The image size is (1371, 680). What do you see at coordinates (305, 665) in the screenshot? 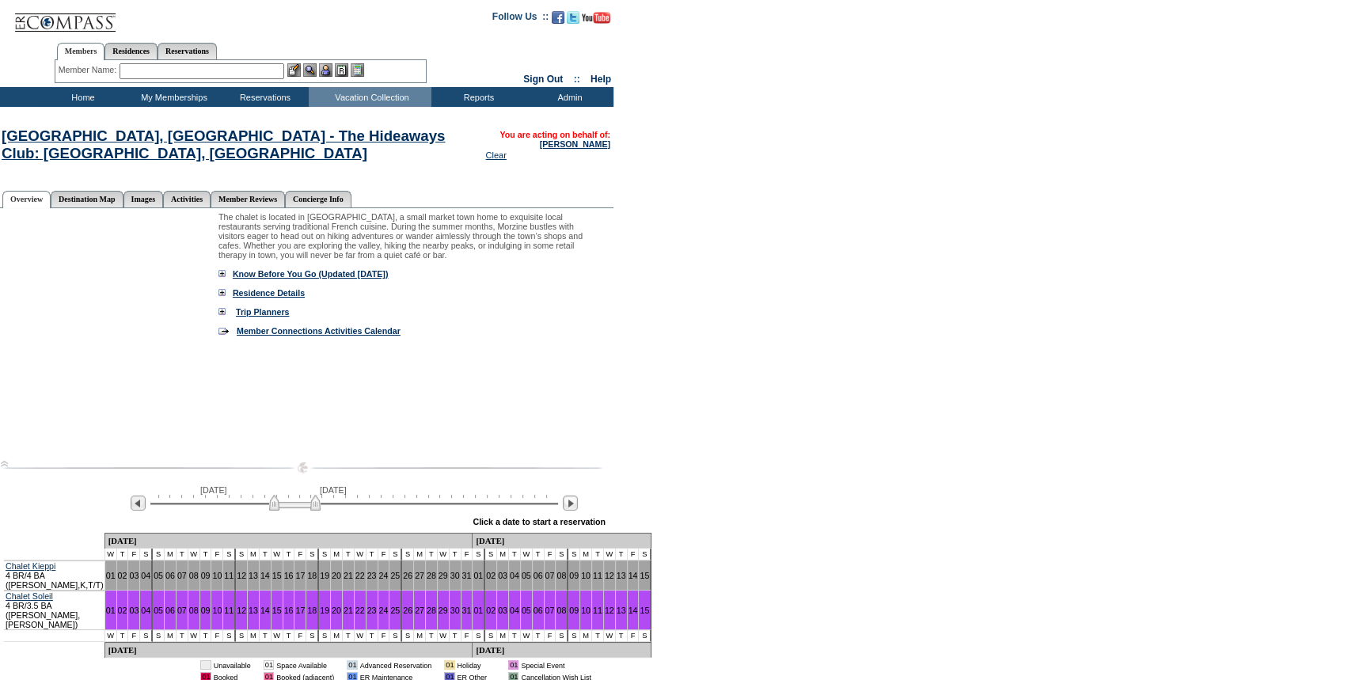
I see `td: Space Available` at bounding box center [305, 665].